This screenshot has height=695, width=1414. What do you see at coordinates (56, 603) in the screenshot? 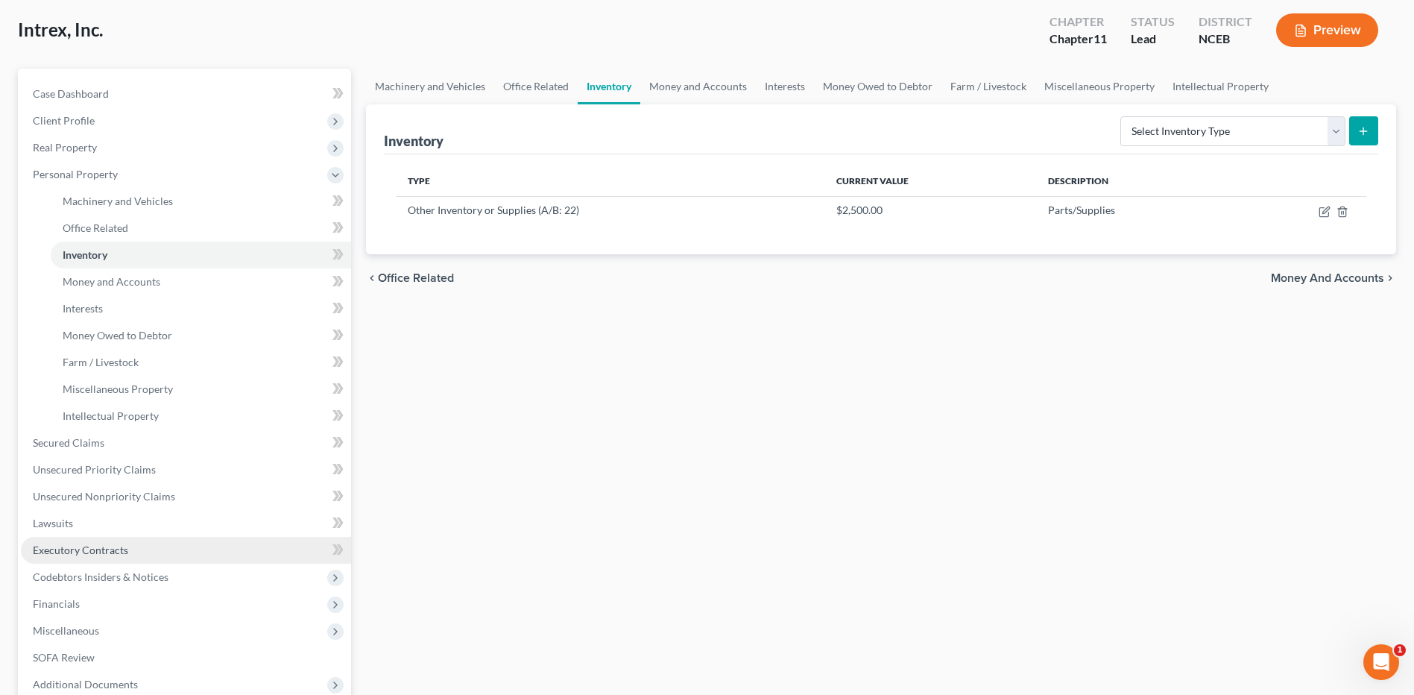
I see `span: Financials` at bounding box center [56, 603].